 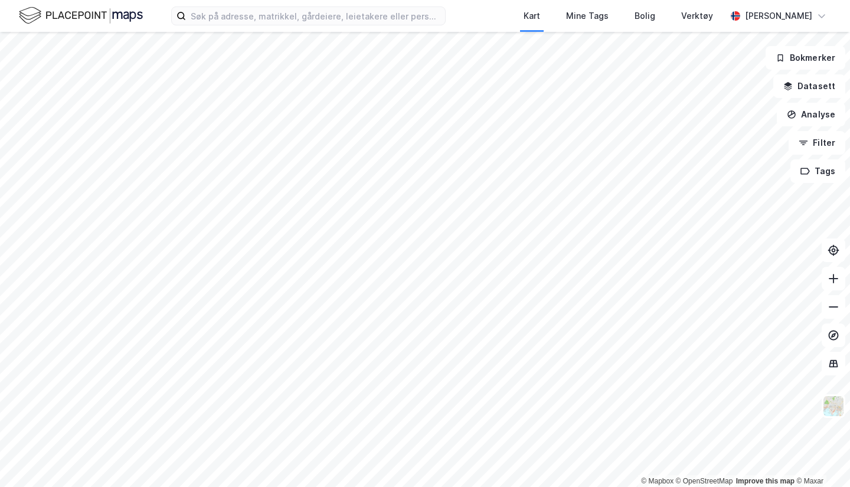 What do you see at coordinates (532, 16) in the screenshot?
I see `div: Kart` at bounding box center [532, 16].